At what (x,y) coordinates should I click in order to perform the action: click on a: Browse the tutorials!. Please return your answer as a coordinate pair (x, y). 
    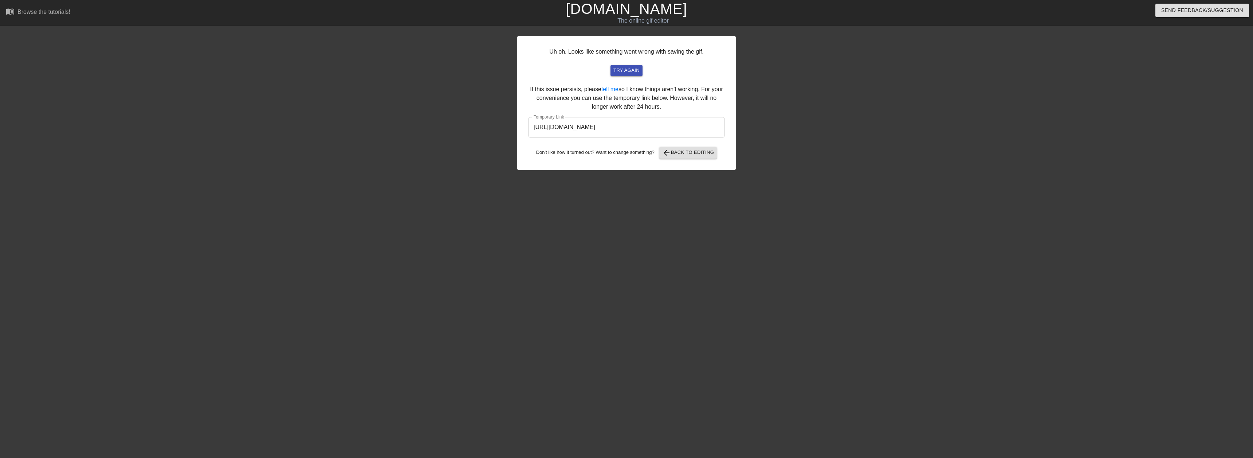
    Looking at the image, I should click on (38, 12).